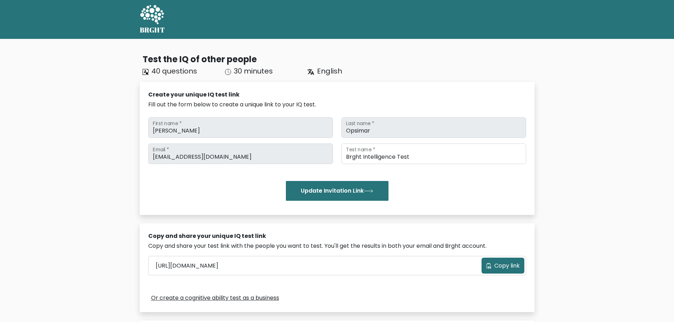  What do you see at coordinates (339, 59) in the screenshot?
I see `div: Test the IQ of other people` at bounding box center [339, 59].